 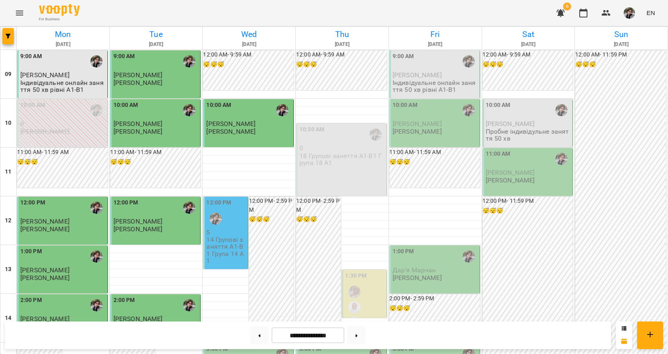 I want to click on h6: 12:00 AM - 11:59 PM, so click(x=620, y=55).